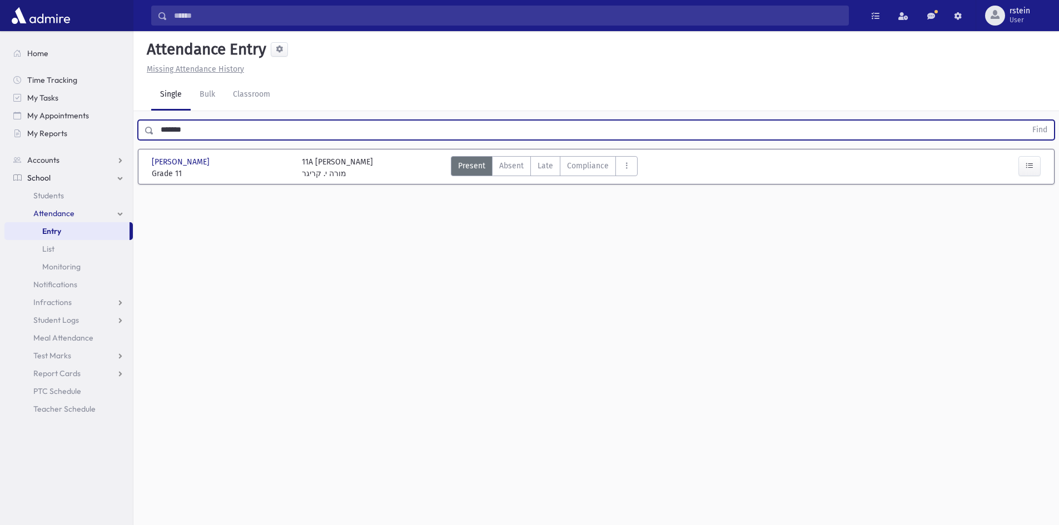 The image size is (1059, 525). Describe the element at coordinates (171, 95) in the screenshot. I see `a: Single` at that location.